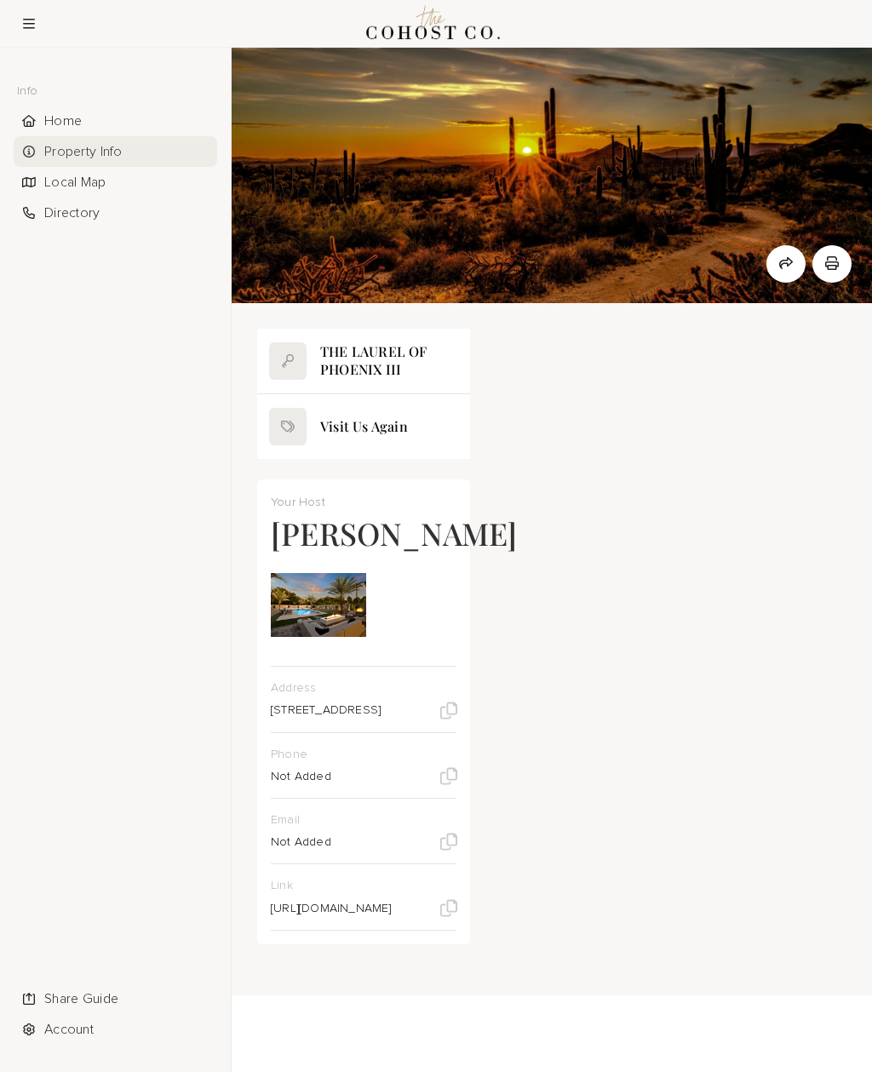 This screenshot has height=1072, width=872. What do you see at coordinates (358, 820) in the screenshot?
I see `p: Email` at bounding box center [358, 820].